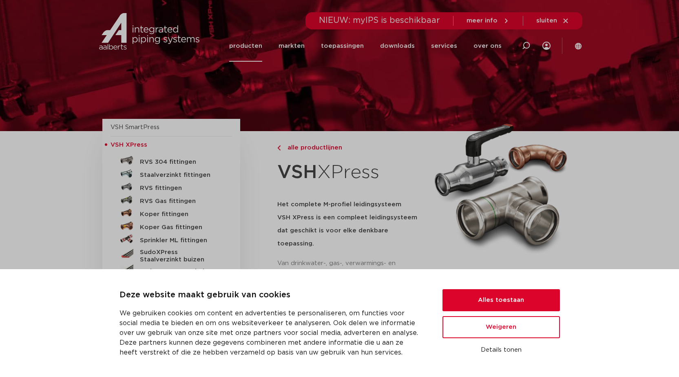  Describe the element at coordinates (171, 173) in the screenshot. I see `a: Staalverzinkt fittingen` at that location.